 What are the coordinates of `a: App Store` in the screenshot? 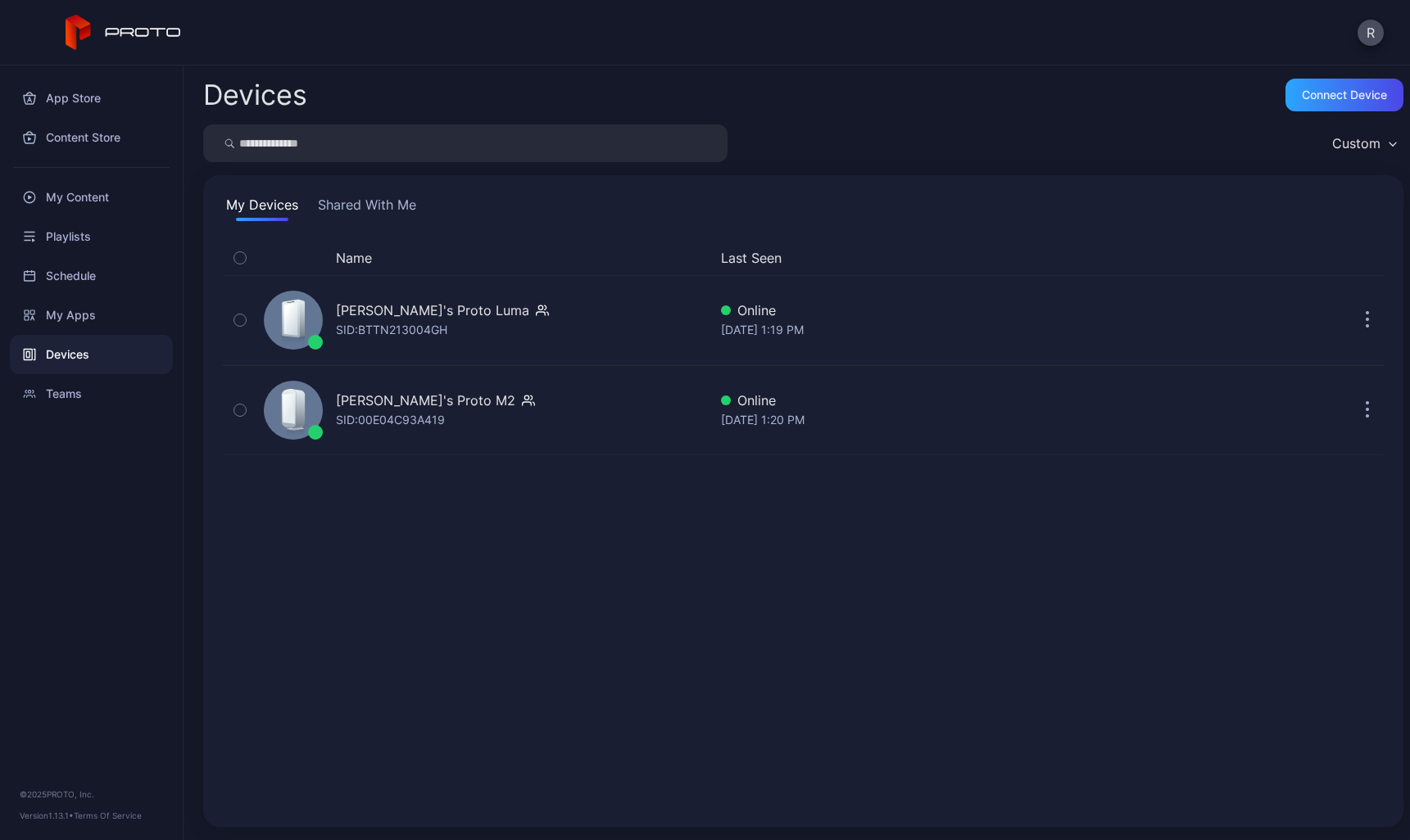 It's located at (91, 98).